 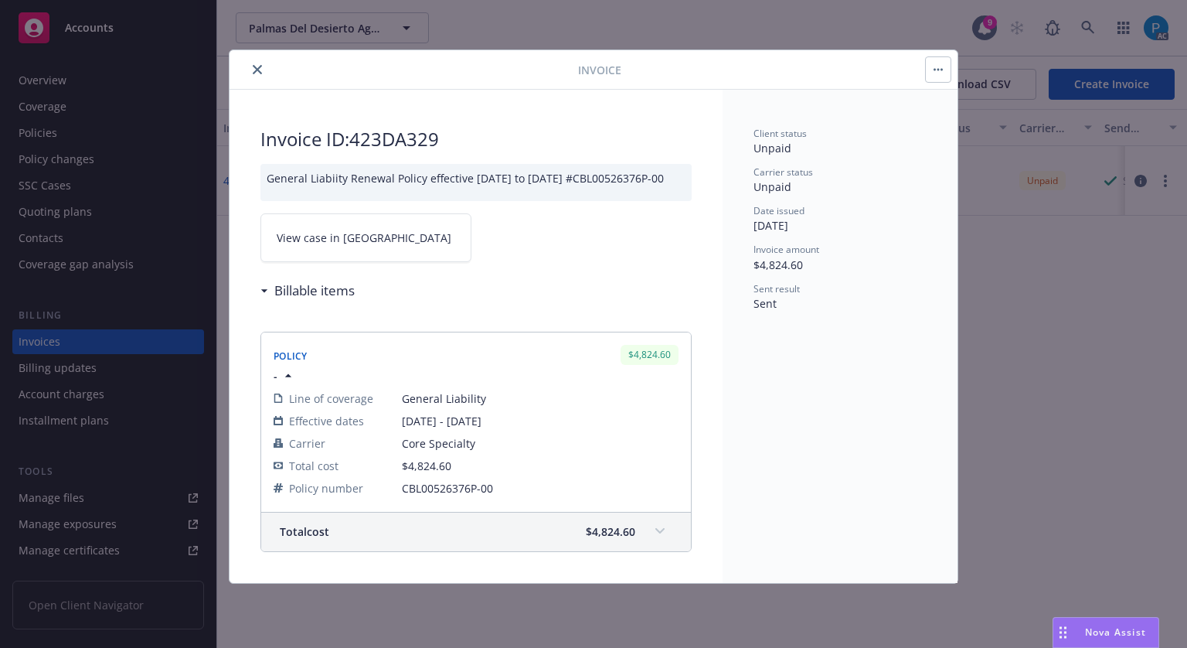 I want to click on button: close, so click(x=257, y=70).